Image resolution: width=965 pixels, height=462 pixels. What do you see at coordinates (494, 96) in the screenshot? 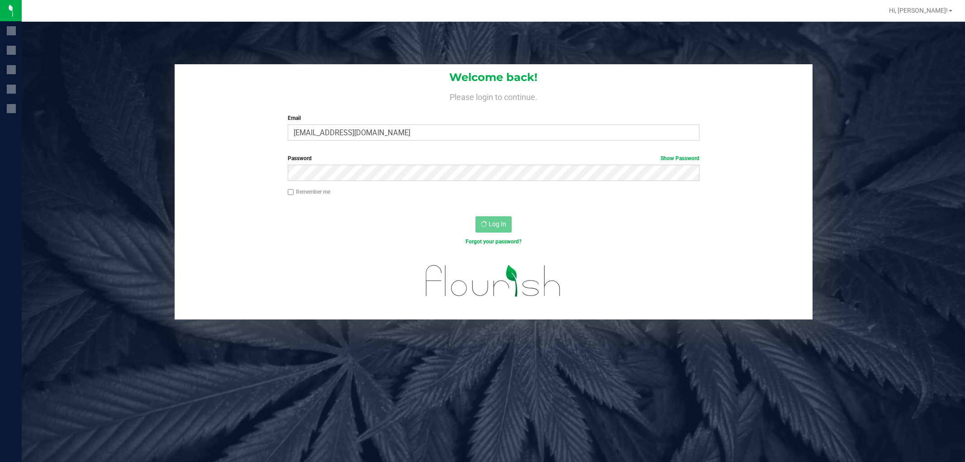
I see `h4: Please login to continue.` at bounding box center [494, 96].